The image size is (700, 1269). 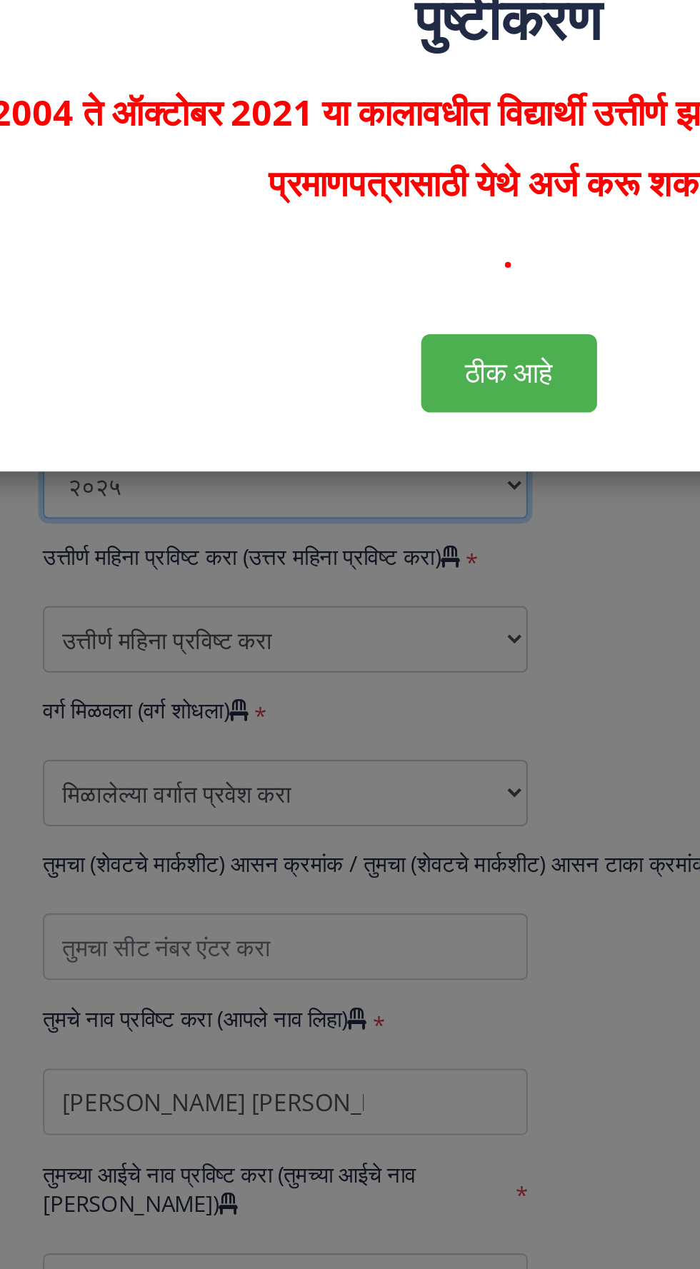 What do you see at coordinates (350, 718) in the screenshot?
I see `button: ठीक आहे` at bounding box center [350, 718].